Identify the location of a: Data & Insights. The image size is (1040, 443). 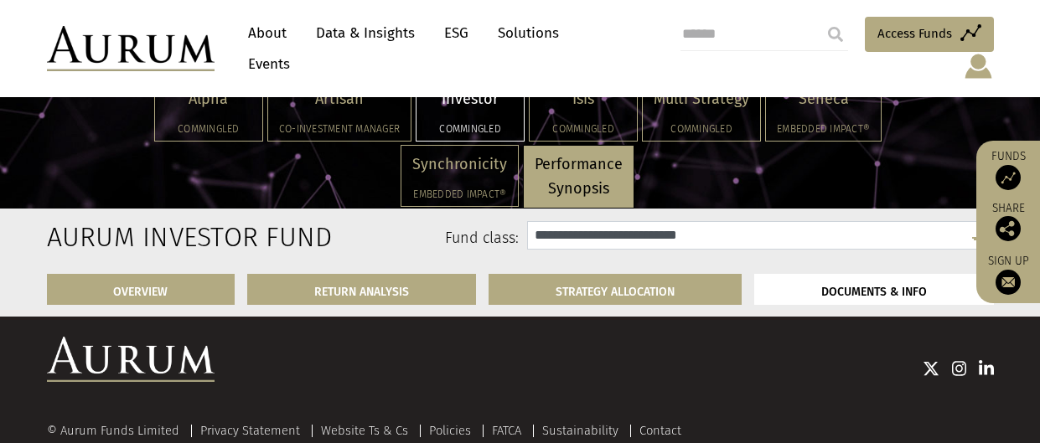
(365, 33).